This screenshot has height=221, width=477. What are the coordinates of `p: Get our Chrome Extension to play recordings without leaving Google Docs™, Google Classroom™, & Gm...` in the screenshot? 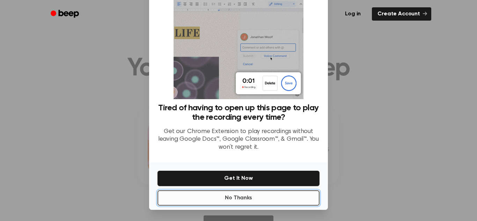 It's located at (238, 140).